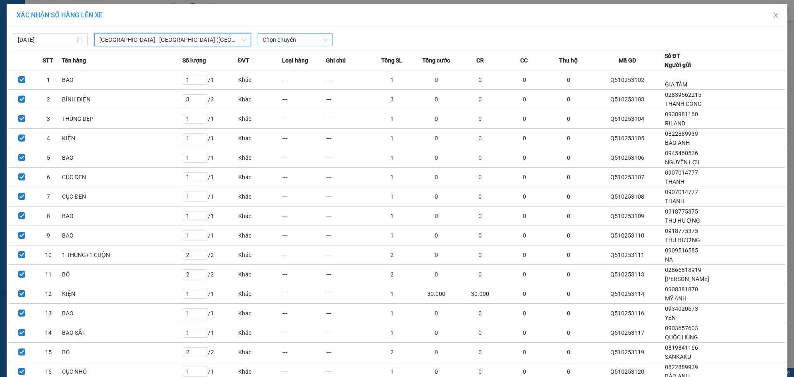  I want to click on span: 02839562215, so click(683, 95).